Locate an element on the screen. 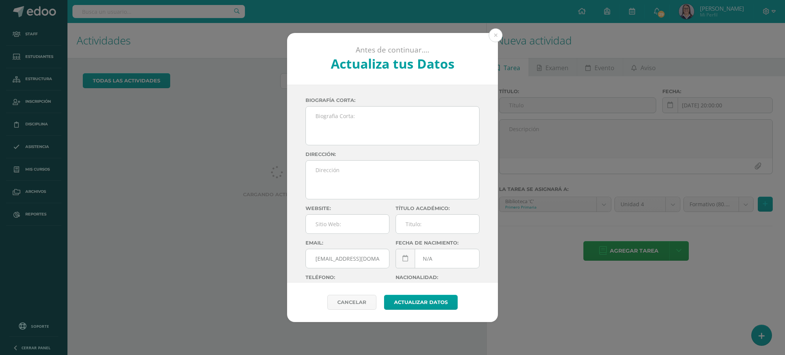 The height and width of the screenshot is (355, 785). input: Sitio Web: is located at coordinates (347, 224).